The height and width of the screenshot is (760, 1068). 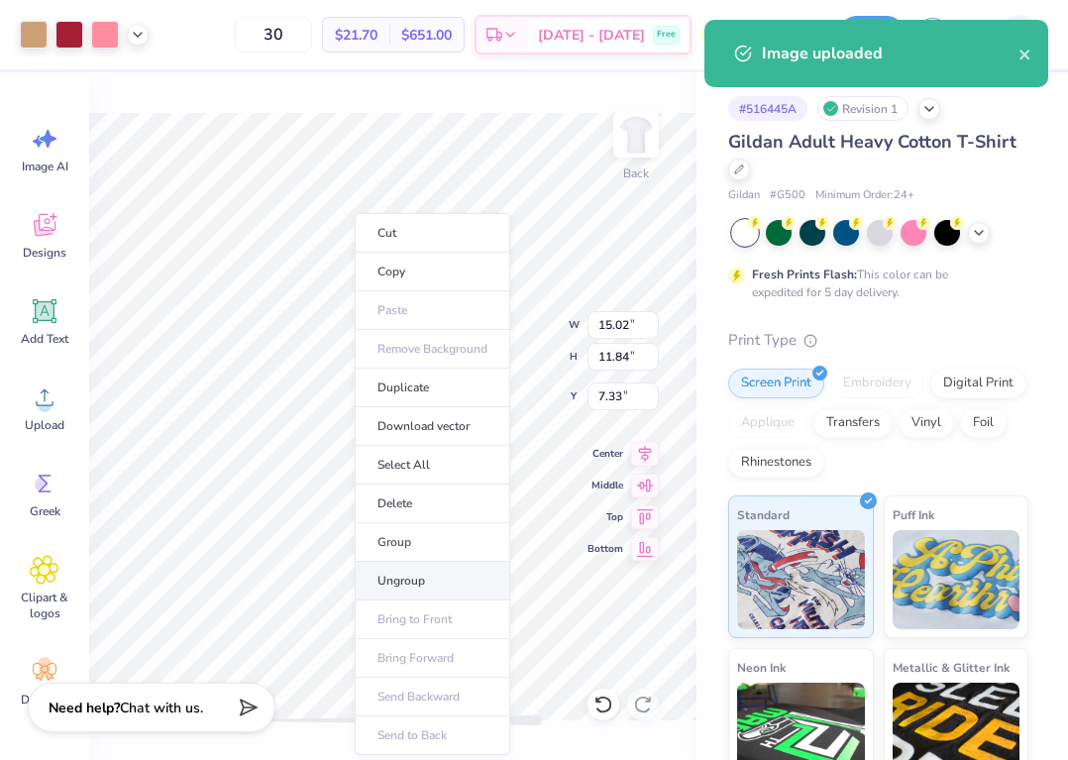 I want to click on li: Download vector, so click(x=432, y=426).